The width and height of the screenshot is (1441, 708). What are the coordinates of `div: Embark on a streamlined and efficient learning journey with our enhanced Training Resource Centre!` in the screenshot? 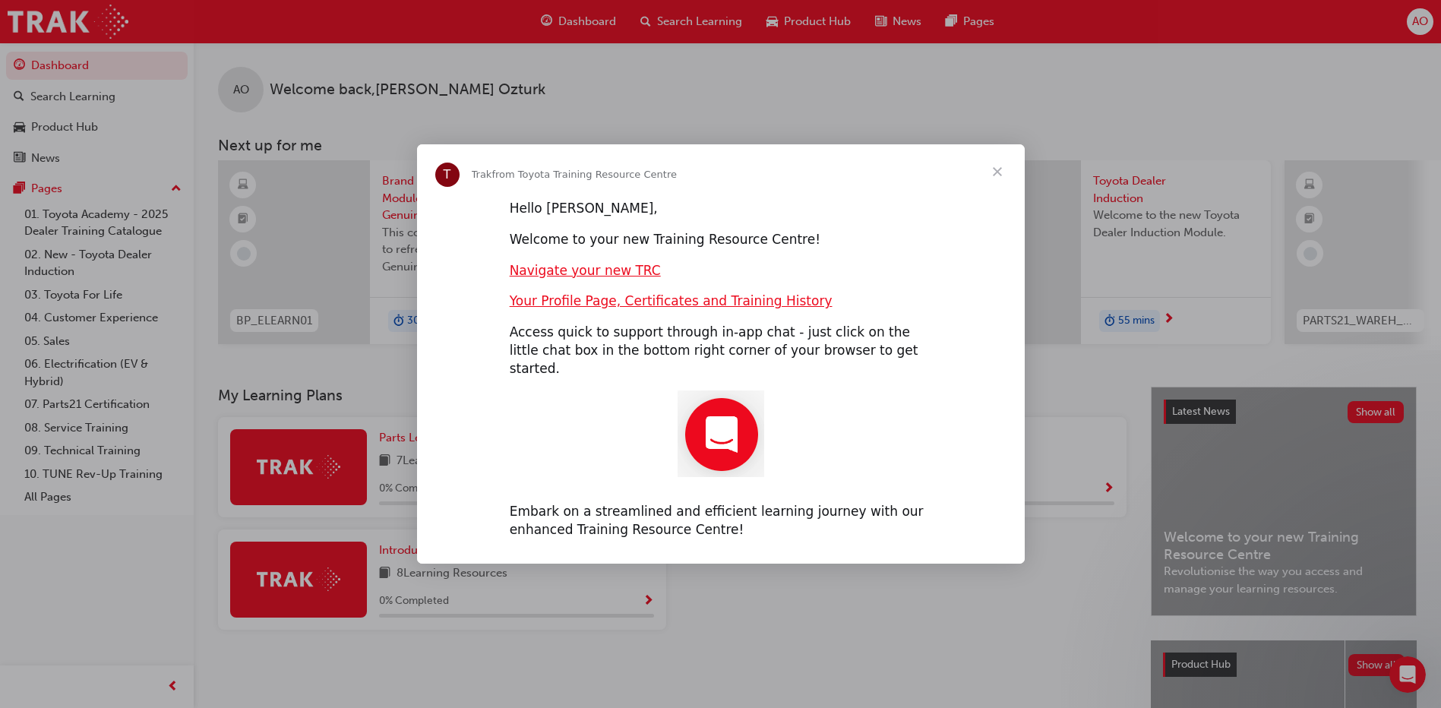 It's located at (721, 521).